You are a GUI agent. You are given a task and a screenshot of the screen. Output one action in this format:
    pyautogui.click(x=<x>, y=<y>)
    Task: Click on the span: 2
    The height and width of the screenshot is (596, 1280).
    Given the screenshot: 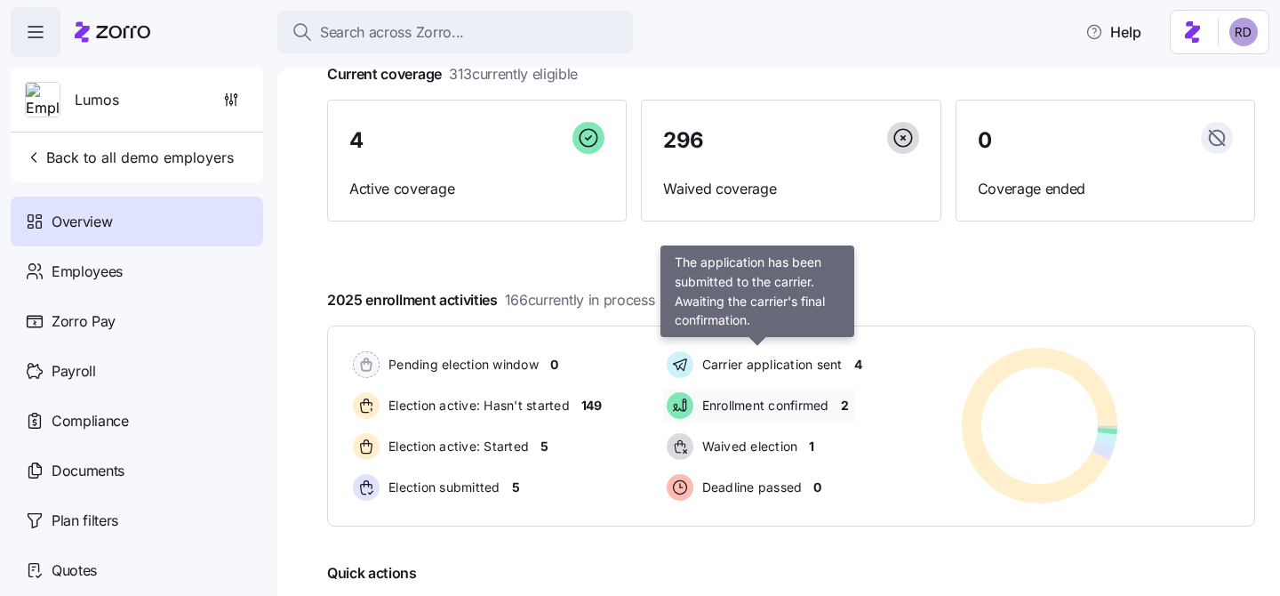 What is the action you would take?
    pyautogui.click(x=844, y=405)
    